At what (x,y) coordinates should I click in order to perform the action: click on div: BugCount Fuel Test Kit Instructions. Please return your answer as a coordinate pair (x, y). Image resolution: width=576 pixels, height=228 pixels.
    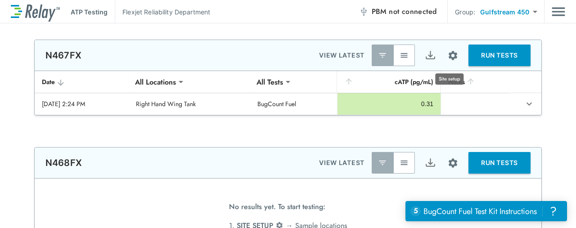
    Looking at the image, I should click on (75, 10).